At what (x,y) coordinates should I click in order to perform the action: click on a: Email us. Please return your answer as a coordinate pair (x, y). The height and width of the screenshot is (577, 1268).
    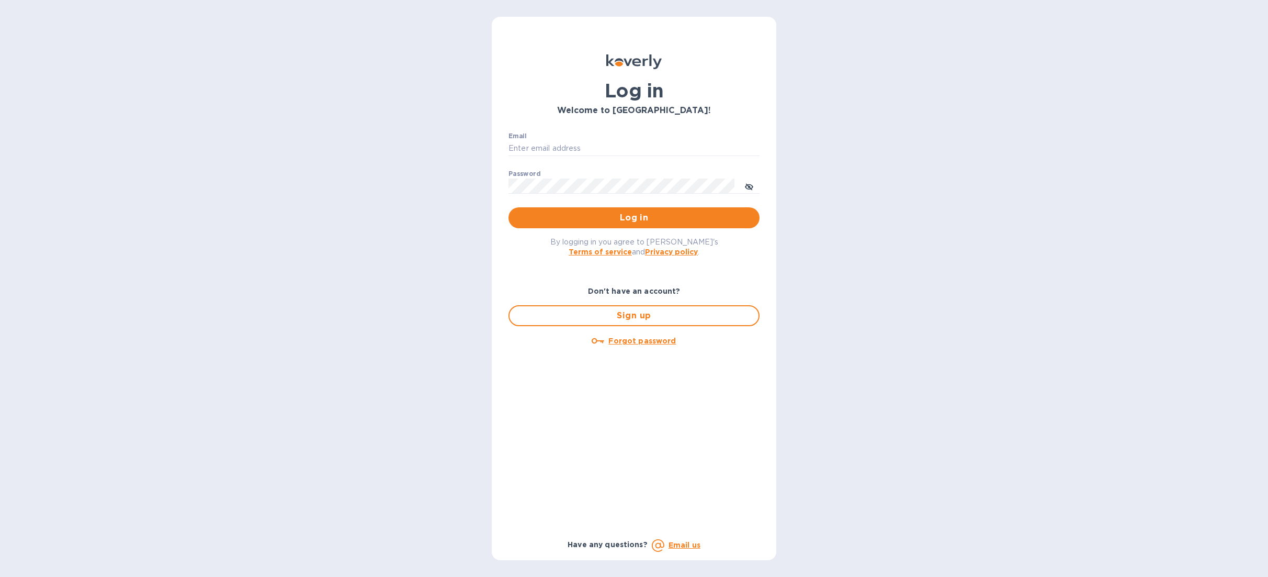
    Looking at the image, I should click on (684, 545).